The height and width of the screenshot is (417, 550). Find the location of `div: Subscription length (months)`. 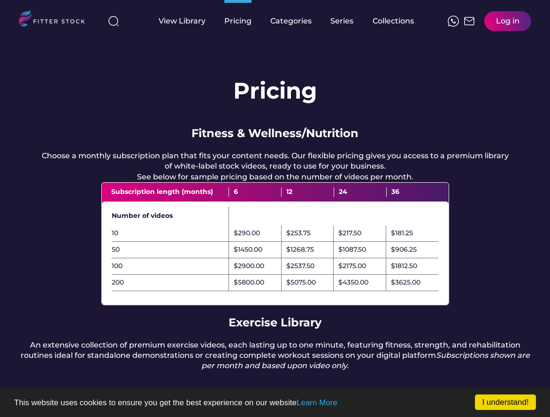

div: Subscription length (months) is located at coordinates (170, 192).